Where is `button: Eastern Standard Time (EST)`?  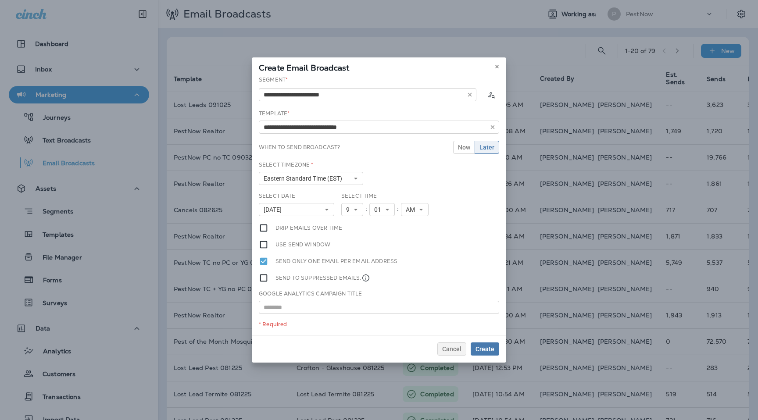
button: Eastern Standard Time (EST) is located at coordinates (311, 178).